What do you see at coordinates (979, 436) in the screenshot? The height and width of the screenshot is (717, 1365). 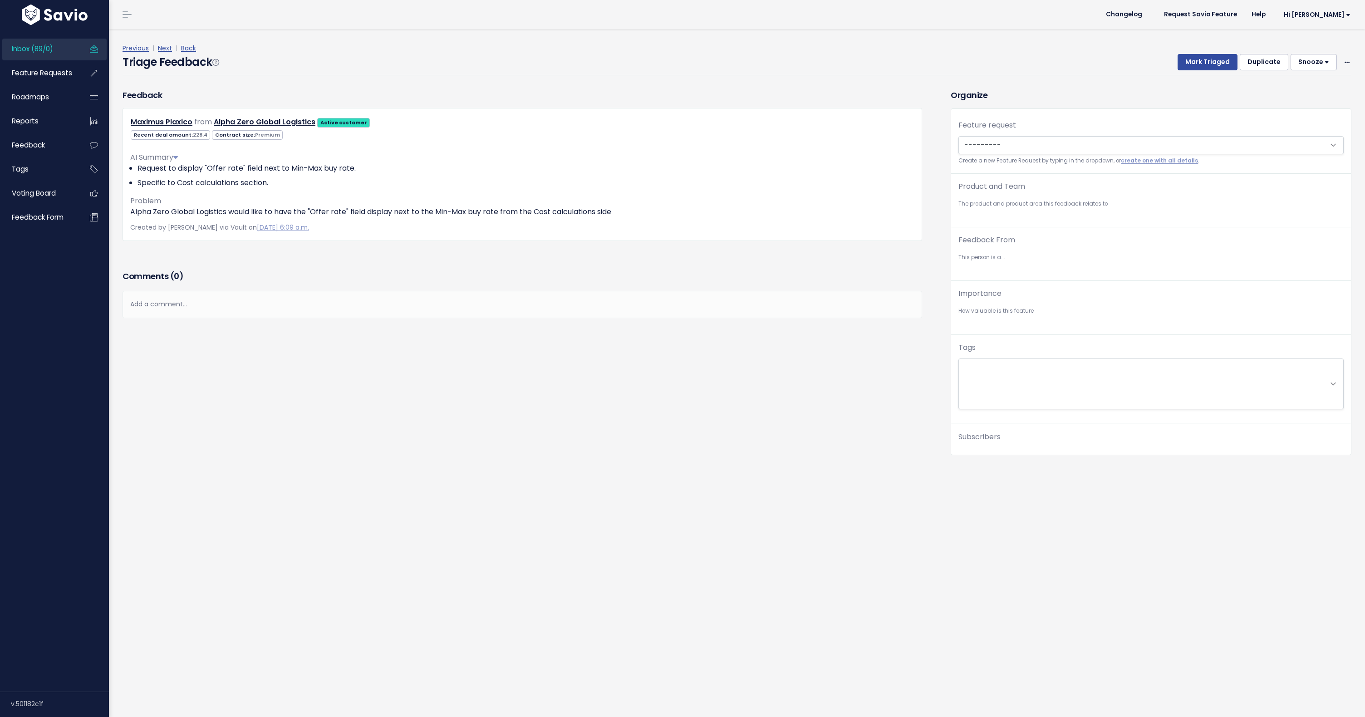 I see `span: Subscribers` at bounding box center [979, 436].